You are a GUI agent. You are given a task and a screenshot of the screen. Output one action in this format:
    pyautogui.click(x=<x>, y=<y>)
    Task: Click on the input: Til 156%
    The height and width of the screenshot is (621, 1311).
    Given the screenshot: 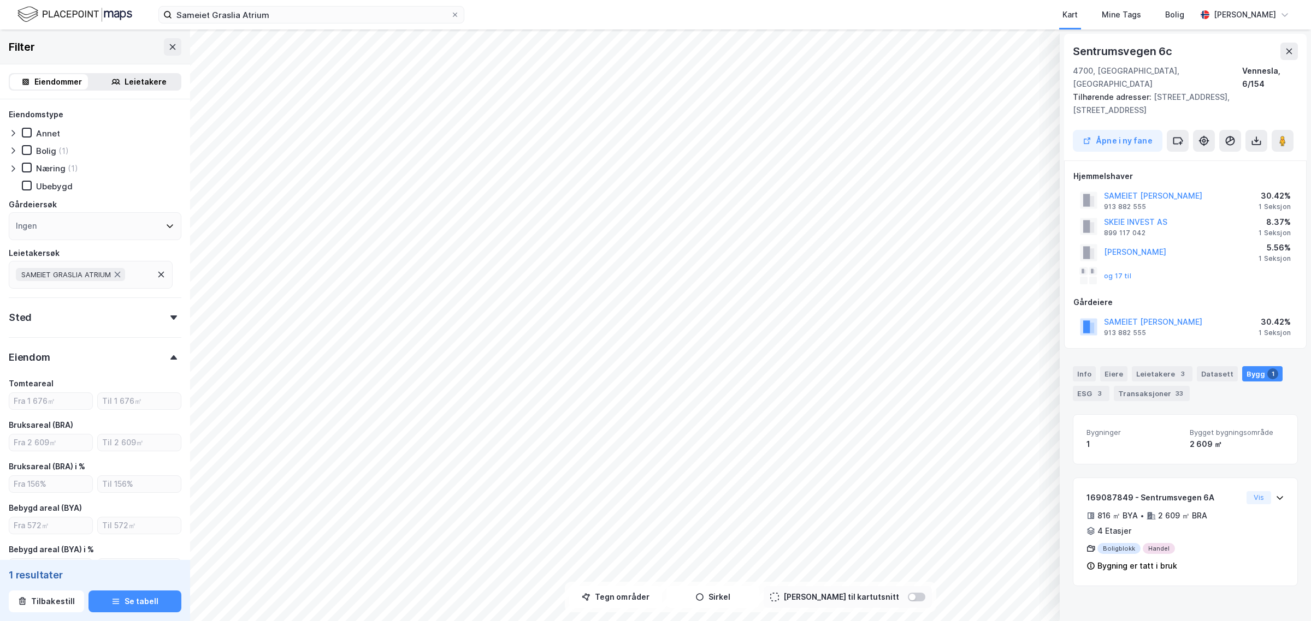 What is the action you would take?
    pyautogui.click(x=139, y=484)
    